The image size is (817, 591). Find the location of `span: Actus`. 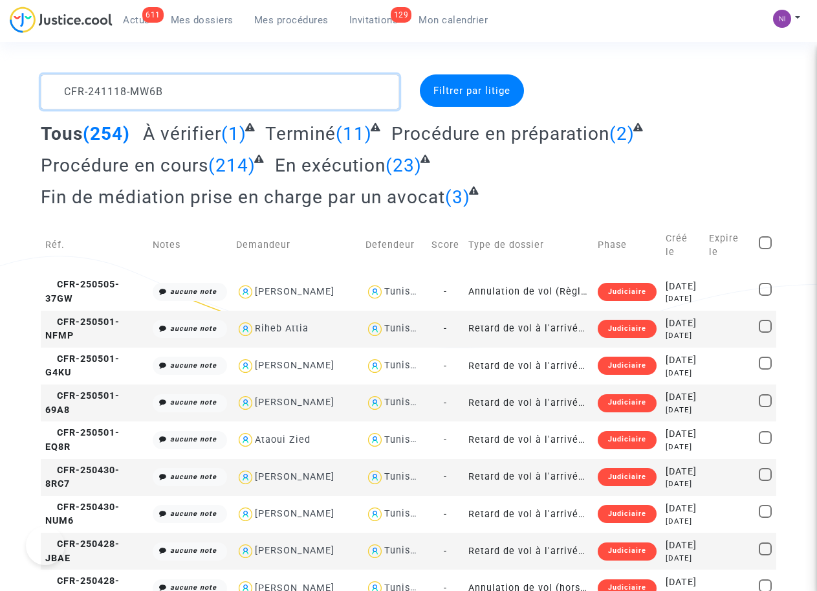

span: Actus is located at coordinates (137, 20).